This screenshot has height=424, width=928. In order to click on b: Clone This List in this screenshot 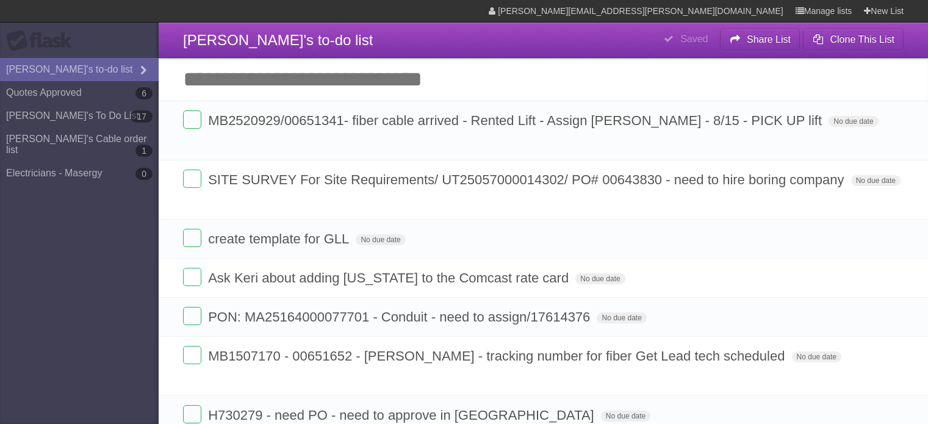, I will do `click(862, 39)`.